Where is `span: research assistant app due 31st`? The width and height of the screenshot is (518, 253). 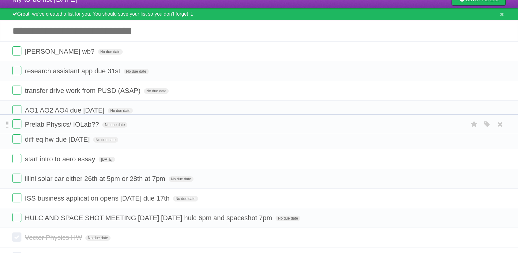 span: research assistant app due 31st is located at coordinates (73, 71).